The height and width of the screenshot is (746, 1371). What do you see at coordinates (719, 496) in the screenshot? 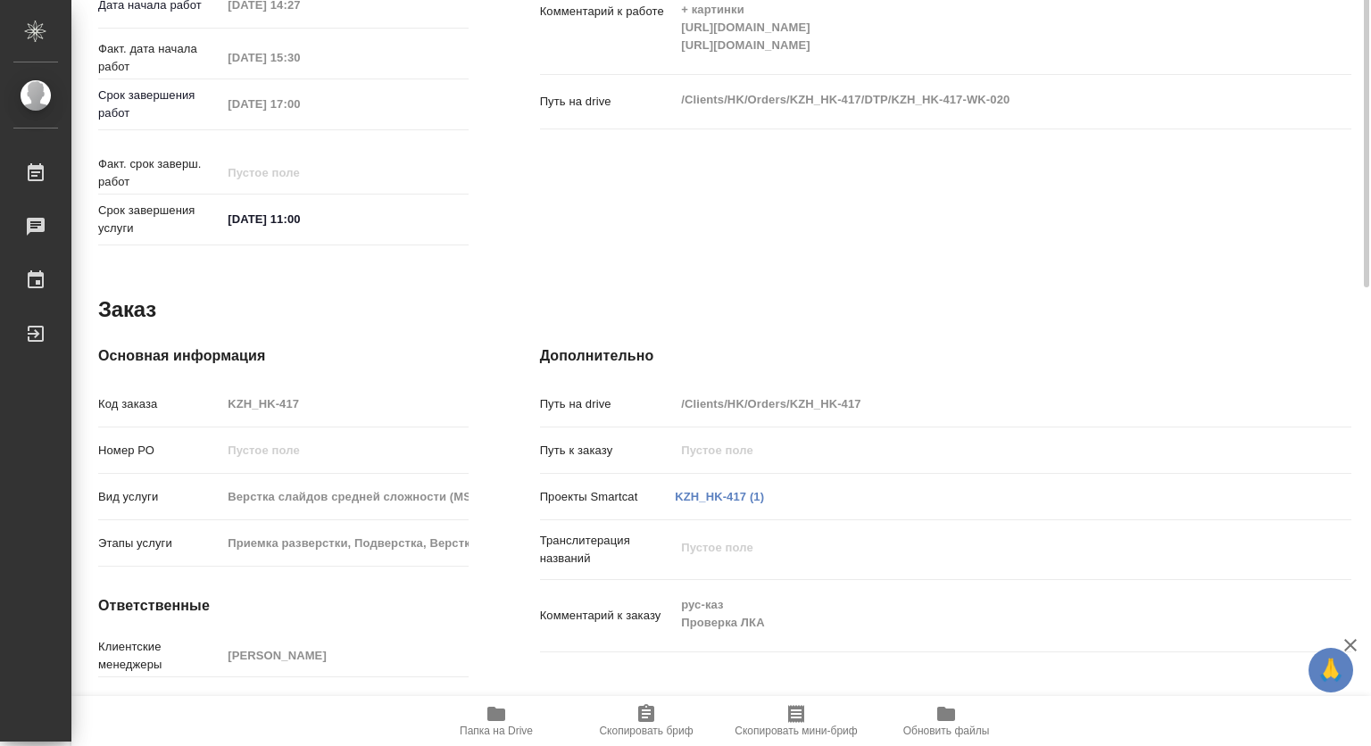
I see `a: KZH_HK-417 (1)` at bounding box center [719, 496].